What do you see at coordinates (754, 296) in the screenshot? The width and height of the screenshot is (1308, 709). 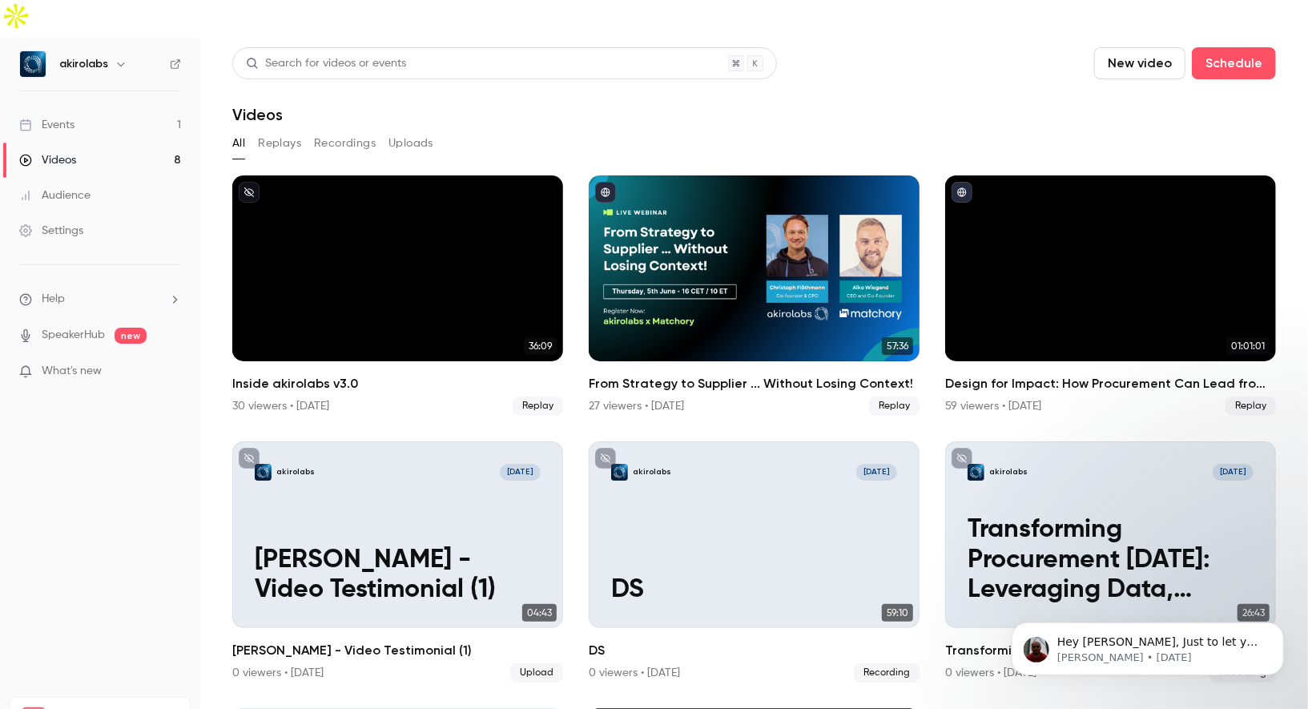 I see `li: From Strategy to Supplier ... Without Losing Context!` at bounding box center [754, 296].